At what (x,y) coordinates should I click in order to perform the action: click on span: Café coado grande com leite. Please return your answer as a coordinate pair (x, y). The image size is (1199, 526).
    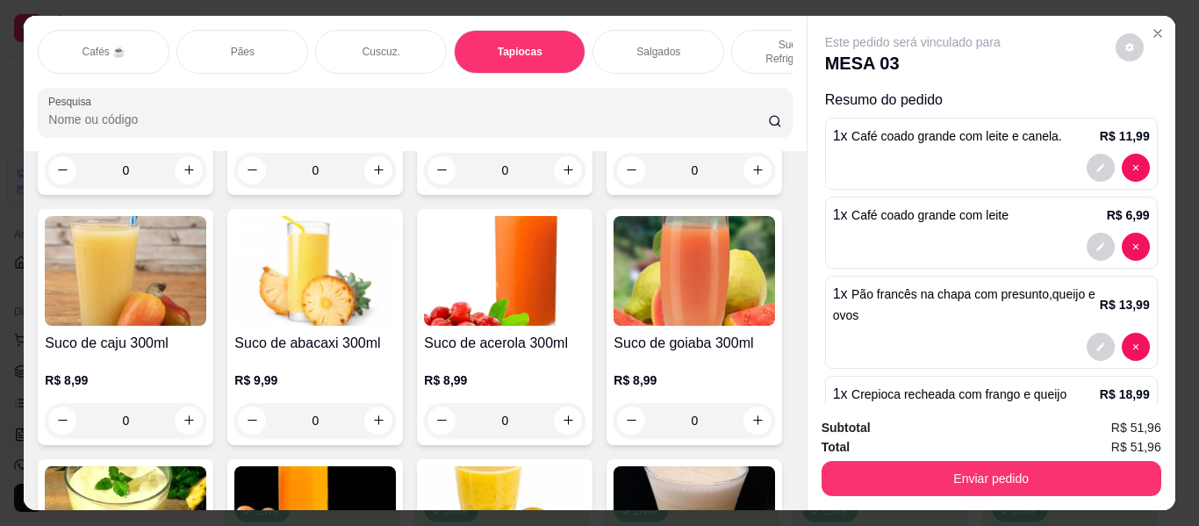
    Looking at the image, I should click on (930, 215).